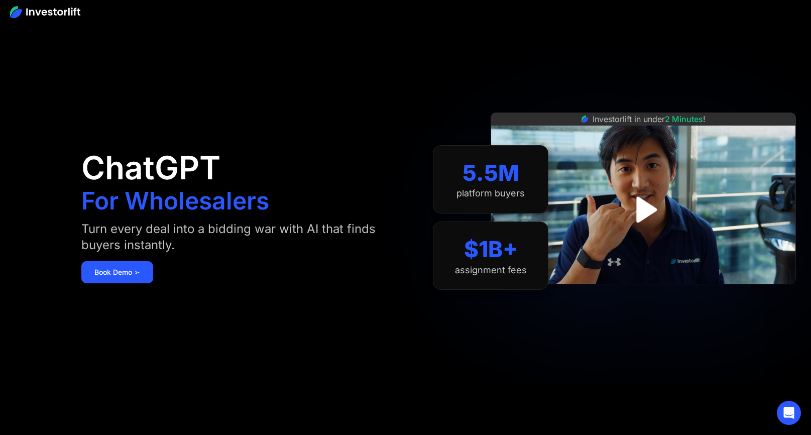  What do you see at coordinates (789, 413) in the screenshot?
I see `div: Open Intercom Messenger` at bounding box center [789, 413].